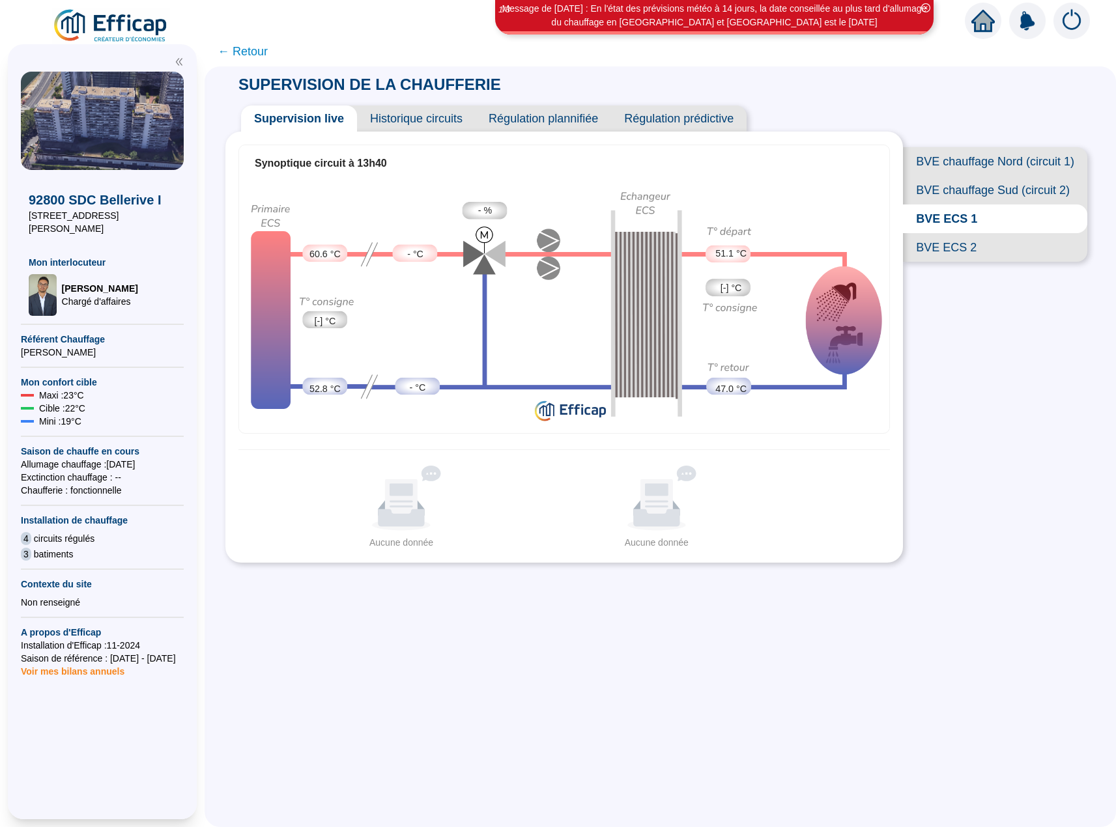 The height and width of the screenshot is (827, 1116). What do you see at coordinates (100, 302) in the screenshot?
I see `span: Chargé d'affaires` at bounding box center [100, 302].